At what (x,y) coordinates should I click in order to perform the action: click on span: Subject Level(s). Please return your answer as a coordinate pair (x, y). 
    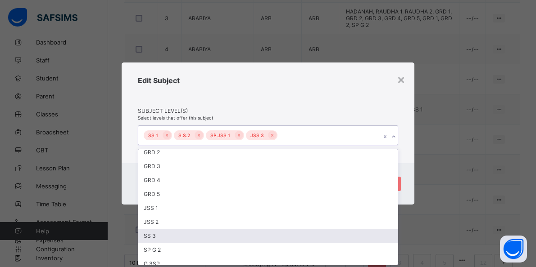
    Looking at the image, I should click on (268, 111).